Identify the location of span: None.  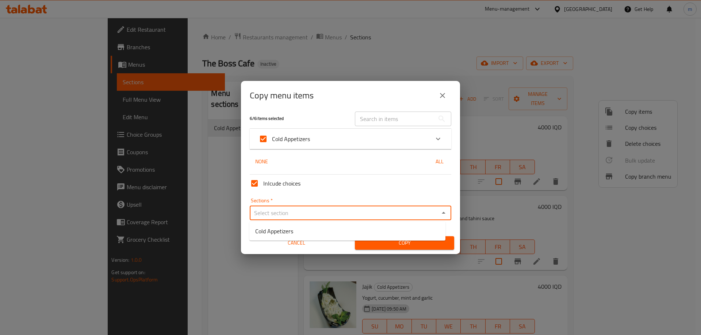
(261, 162).